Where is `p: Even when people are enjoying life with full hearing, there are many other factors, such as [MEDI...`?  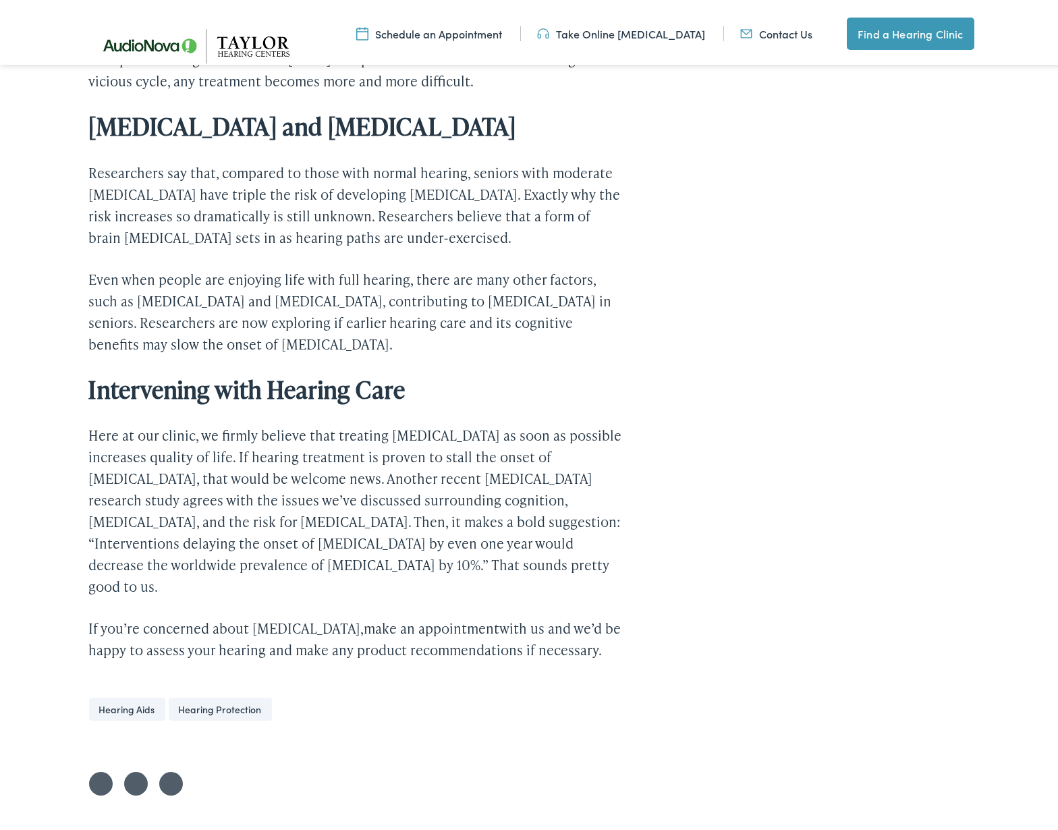
p: Even when people are enjoying life with full hearing, there are many other factors, such as [MEDI... is located at coordinates (356, 308).